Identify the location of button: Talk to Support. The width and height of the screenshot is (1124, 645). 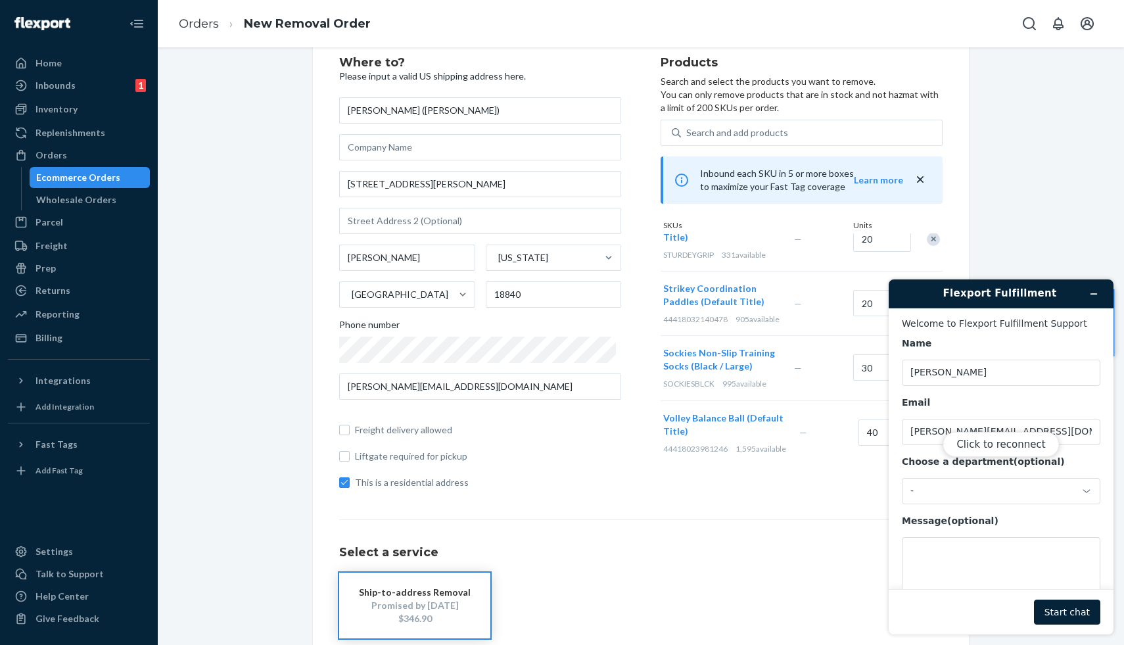
(79, 574).